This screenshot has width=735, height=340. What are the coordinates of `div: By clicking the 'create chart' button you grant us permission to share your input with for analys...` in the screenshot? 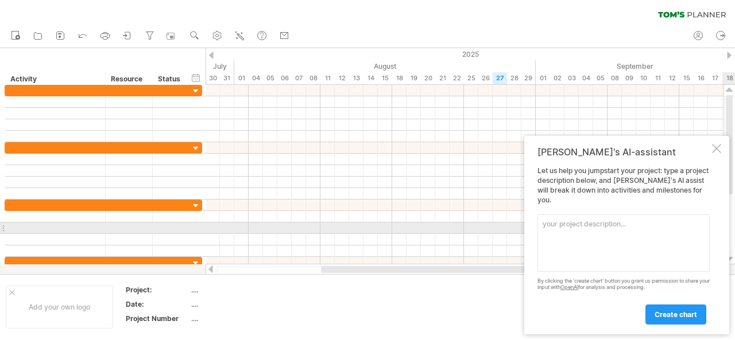 It's located at (623, 285).